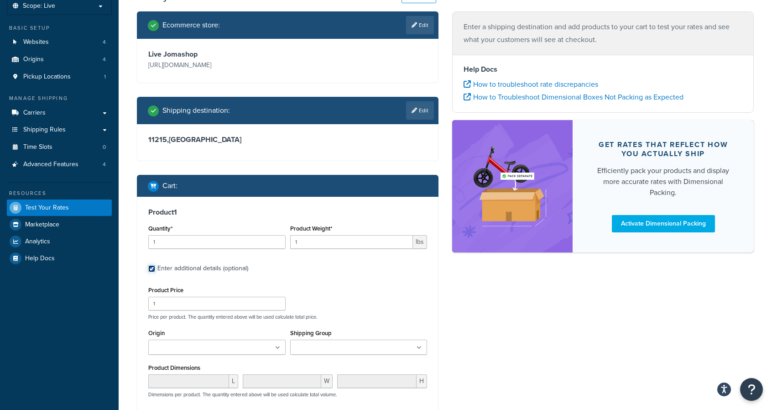 The height and width of the screenshot is (410, 772). Describe the element at coordinates (311, 228) in the screenshot. I see `label: Product Weight*` at that location.